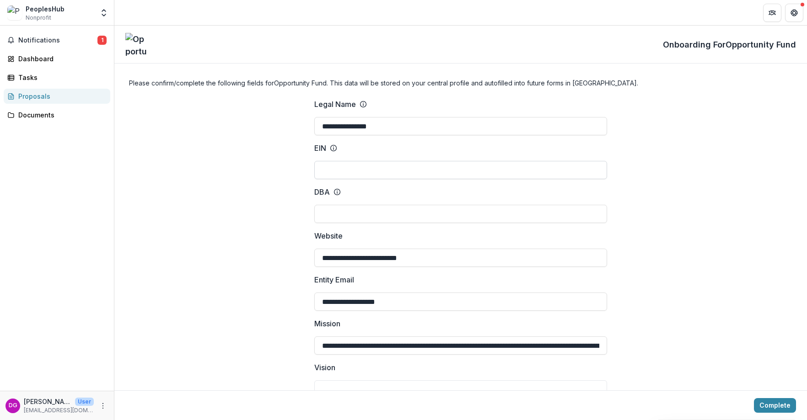 This screenshot has height=420, width=807. I want to click on div: Documents, so click(60, 115).